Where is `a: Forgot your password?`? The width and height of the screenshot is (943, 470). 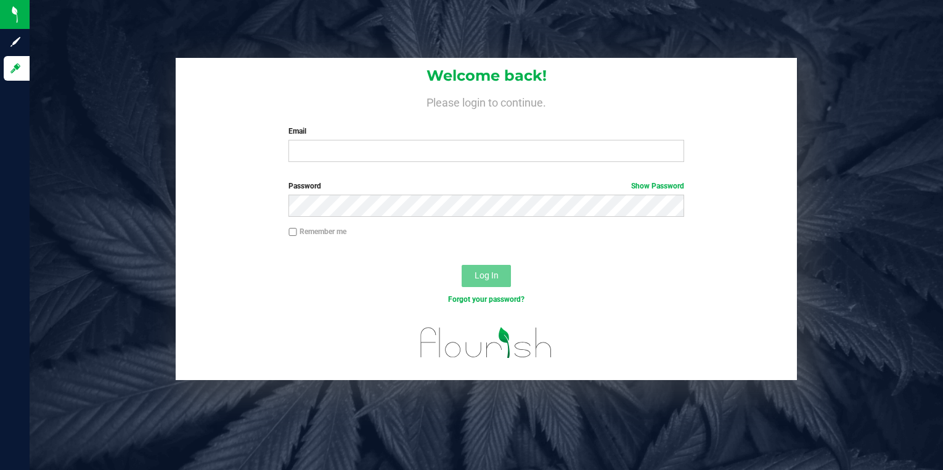
a: Forgot your password? is located at coordinates (486, 300).